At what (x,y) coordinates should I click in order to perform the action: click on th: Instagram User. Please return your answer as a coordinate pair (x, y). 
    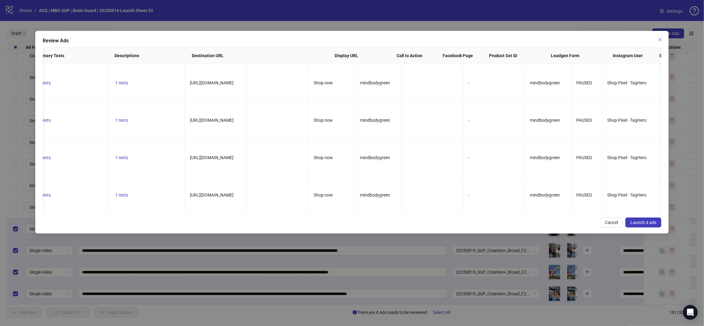
    Looking at the image, I should click on (632, 56).